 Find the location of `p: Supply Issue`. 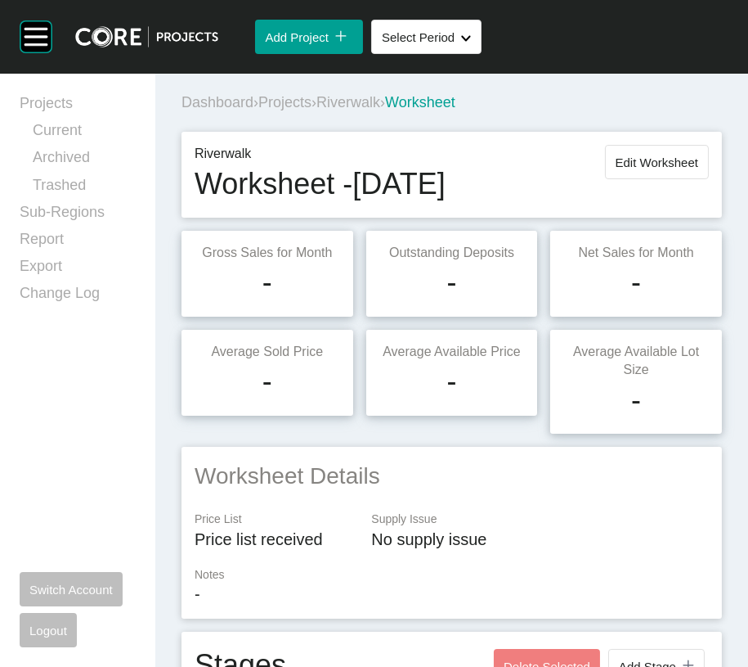

p: Supply Issue is located at coordinates (540, 519).